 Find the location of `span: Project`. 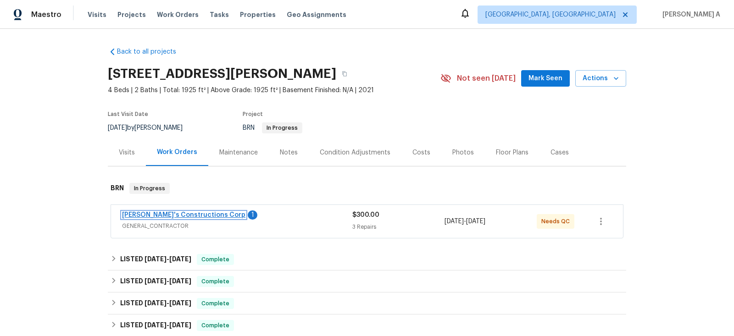

span: Project is located at coordinates (253, 114).